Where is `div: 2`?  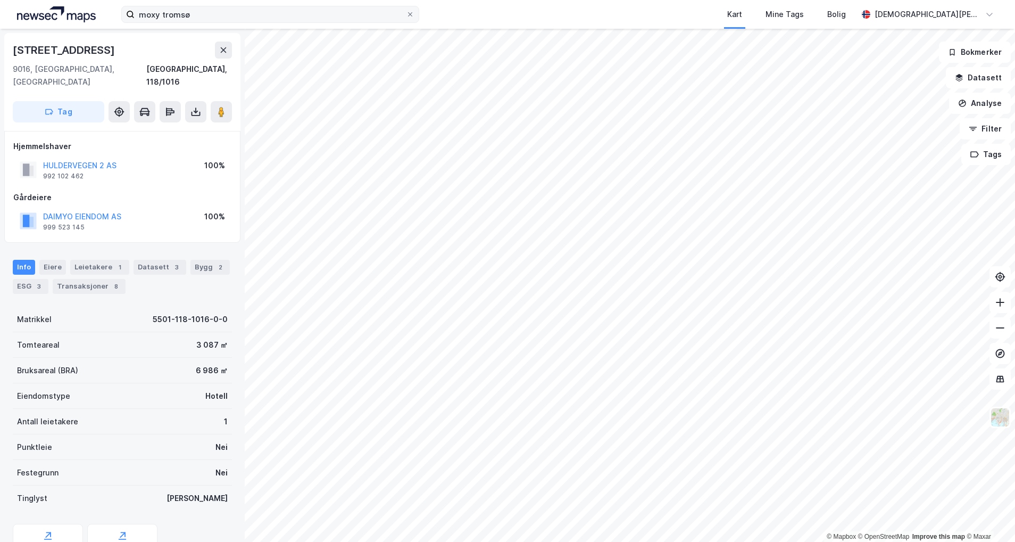 div: 2 is located at coordinates (220, 267).